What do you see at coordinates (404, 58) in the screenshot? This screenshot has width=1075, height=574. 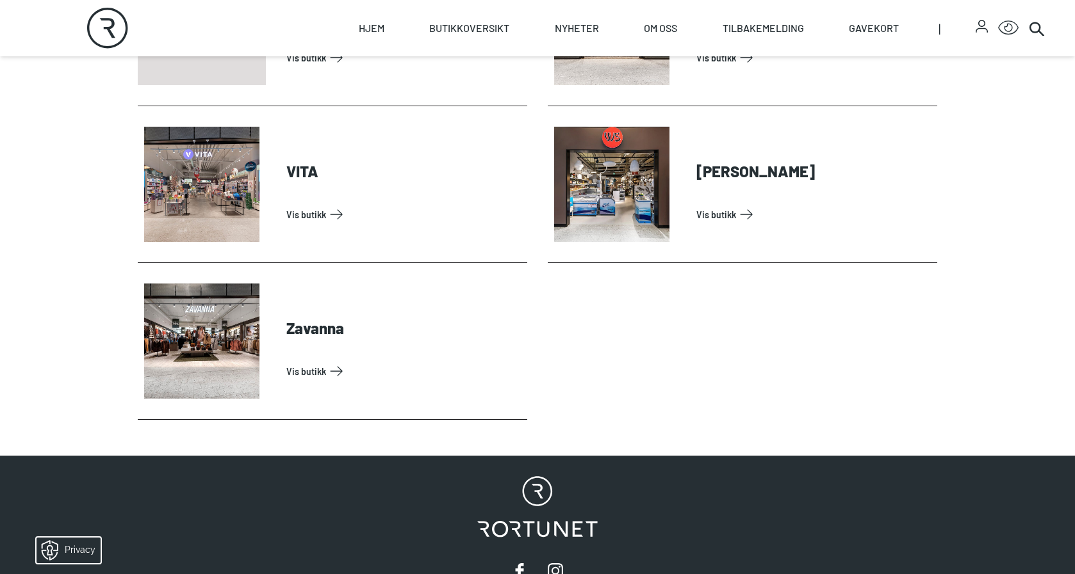 I see `a: Vis Butikk: Synsam` at bounding box center [404, 58].